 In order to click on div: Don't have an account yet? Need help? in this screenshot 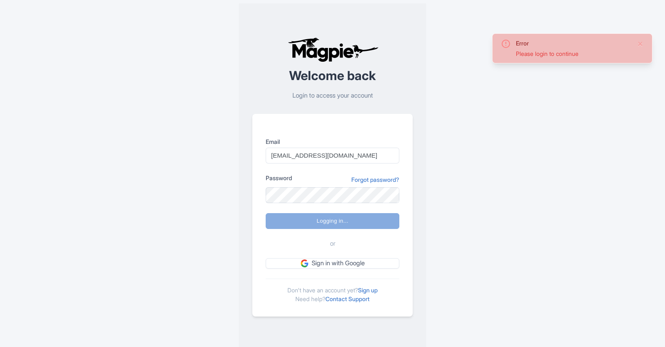, I will do `click(332, 291)`.